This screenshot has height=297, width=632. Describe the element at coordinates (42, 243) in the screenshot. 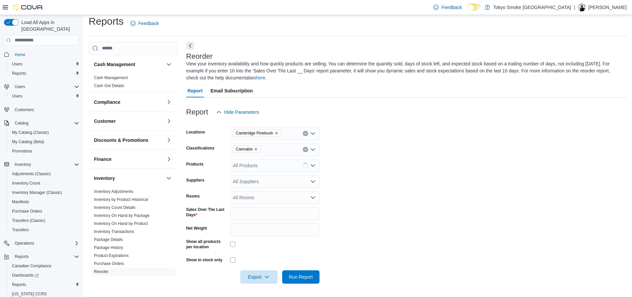

I see `button: Operations` at that location.